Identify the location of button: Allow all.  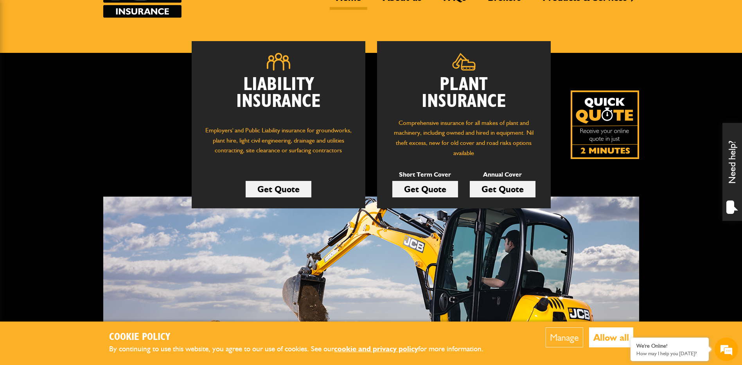
(611, 337).